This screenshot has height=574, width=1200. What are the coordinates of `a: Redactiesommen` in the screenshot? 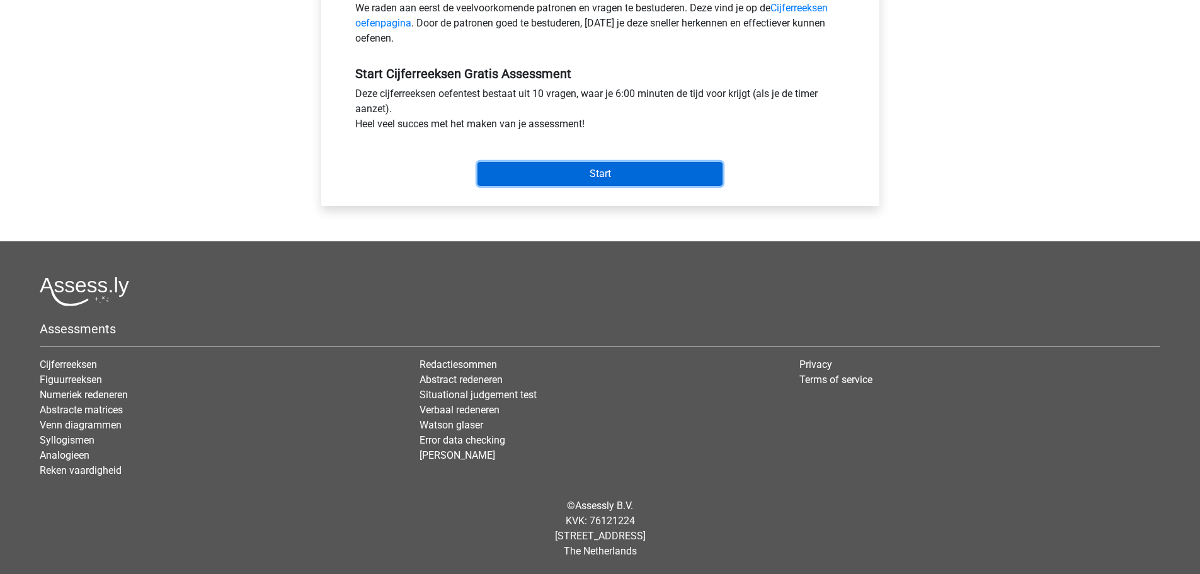 It's located at (458, 364).